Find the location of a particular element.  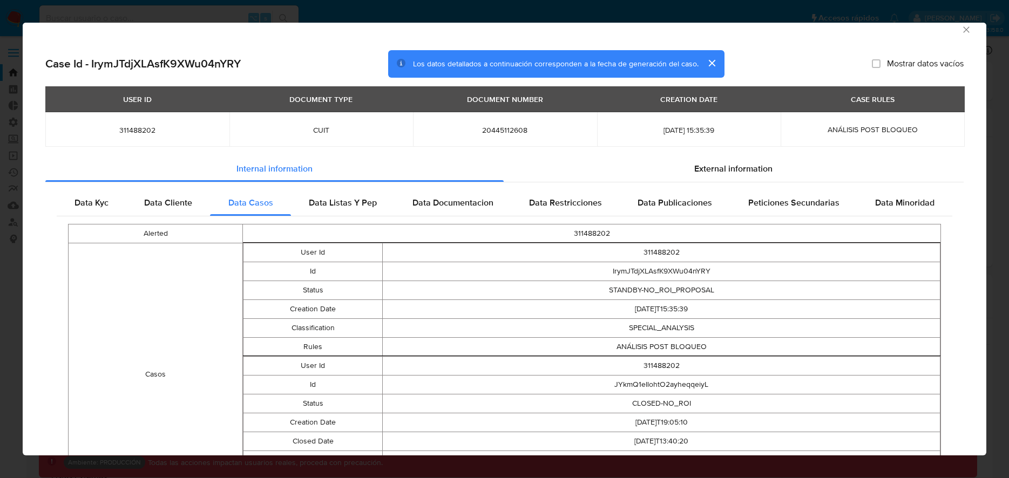

h2: Case Id - IrymJTdjXLAsfK9XWu04nYRY is located at coordinates (143, 64).